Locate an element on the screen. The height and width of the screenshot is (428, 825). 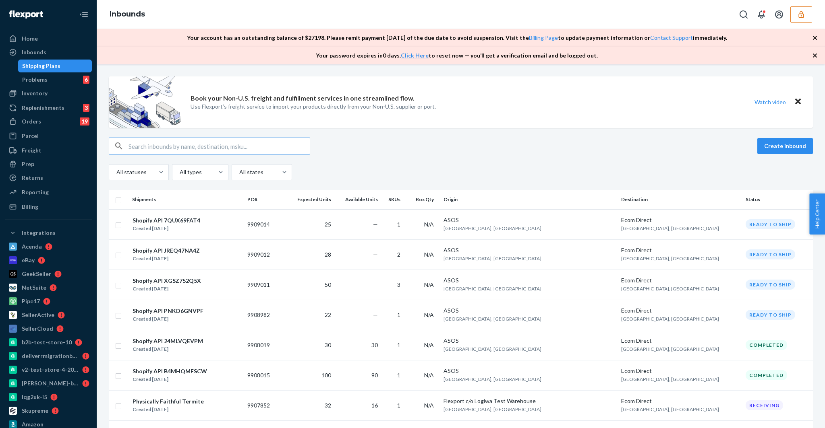
div: 6 is located at coordinates (86, 80).